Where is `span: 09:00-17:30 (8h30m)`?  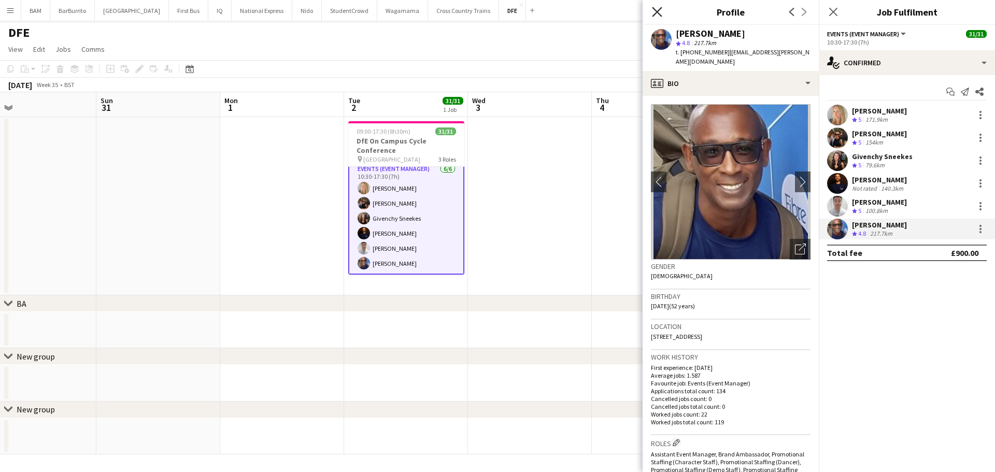
span: 09:00-17:30 (8h30m) is located at coordinates (384, 131).